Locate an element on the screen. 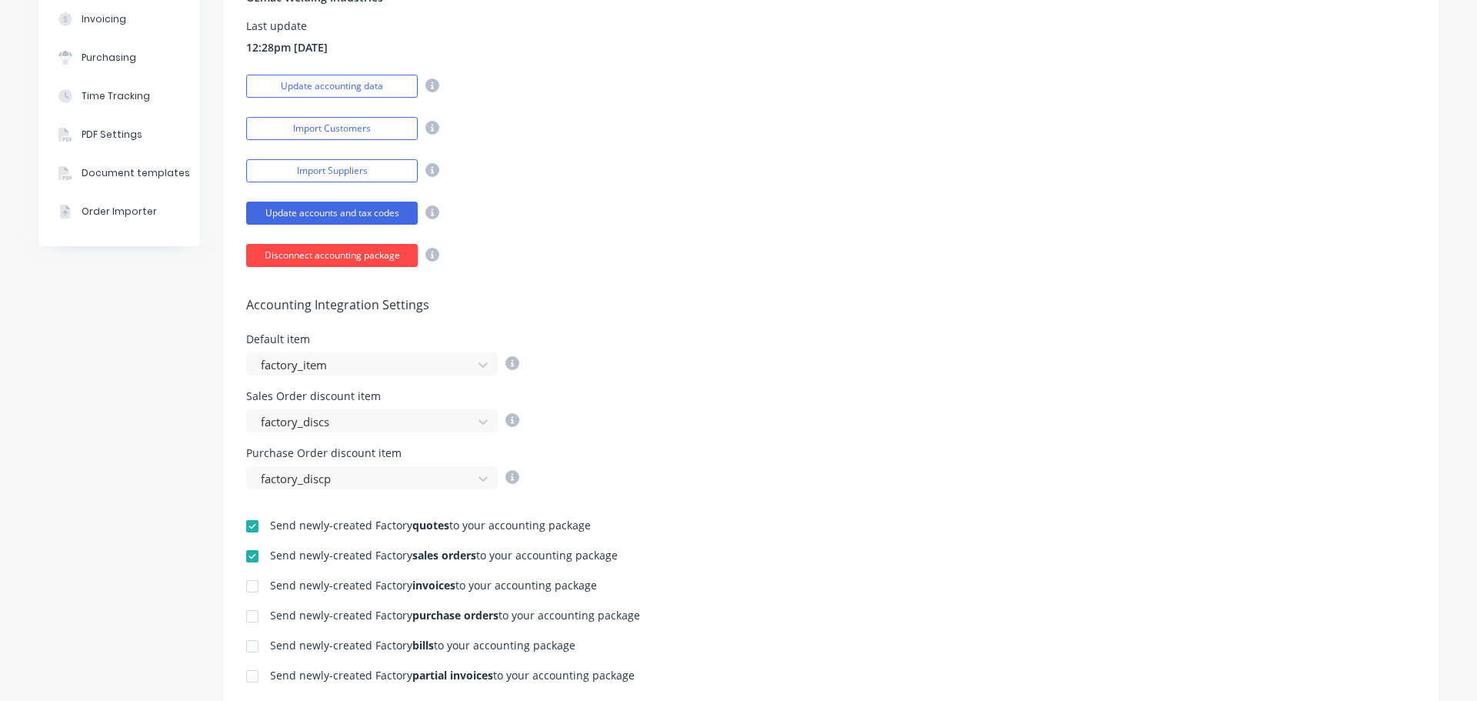 The width and height of the screenshot is (1477, 701). button: Update accounting data is located at coordinates (332, 86).